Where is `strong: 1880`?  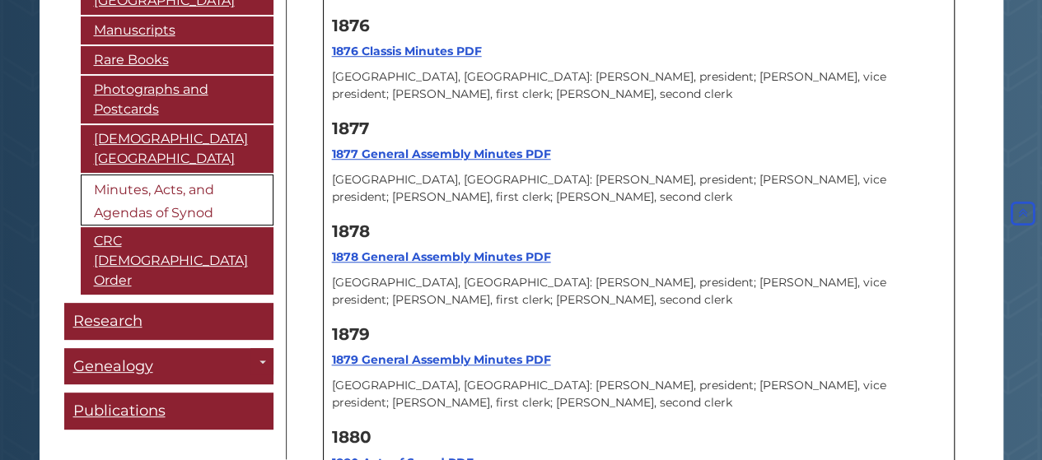
strong: 1880 is located at coordinates (352, 437).